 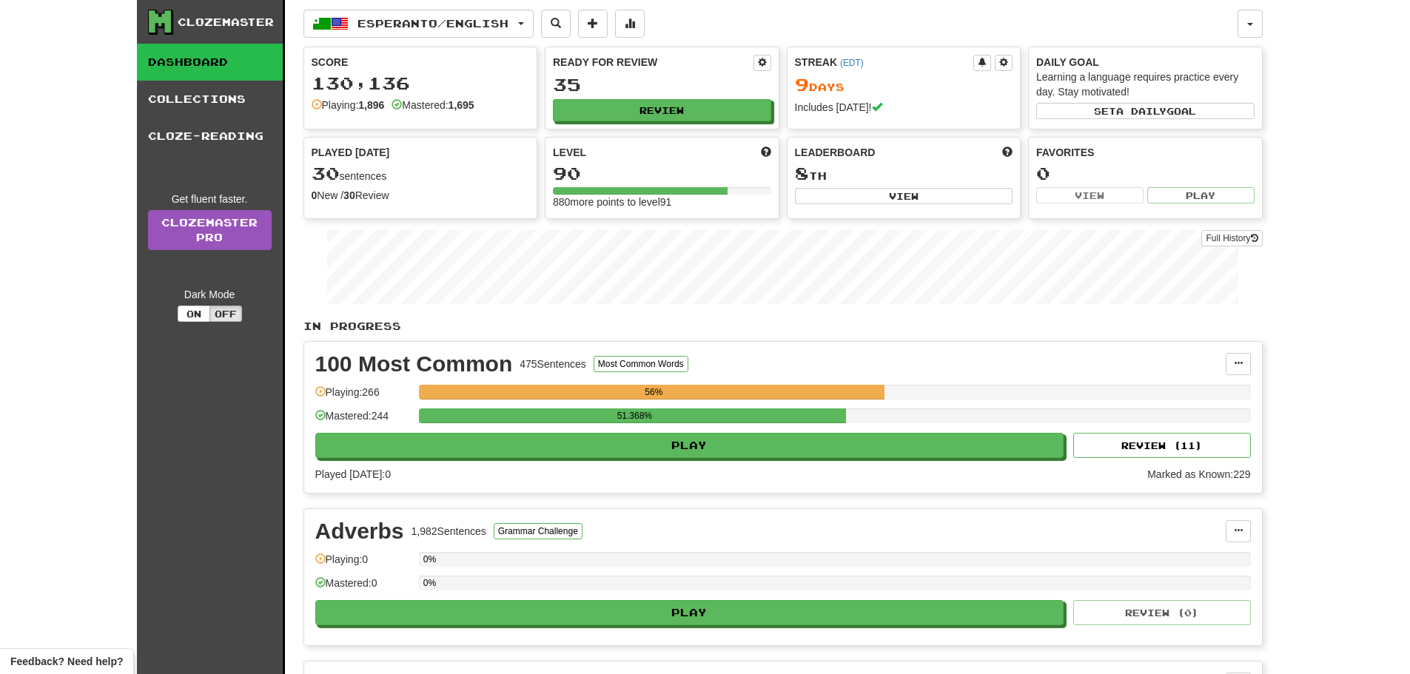 I want to click on div: 880 more points to level 91, so click(x=662, y=202).